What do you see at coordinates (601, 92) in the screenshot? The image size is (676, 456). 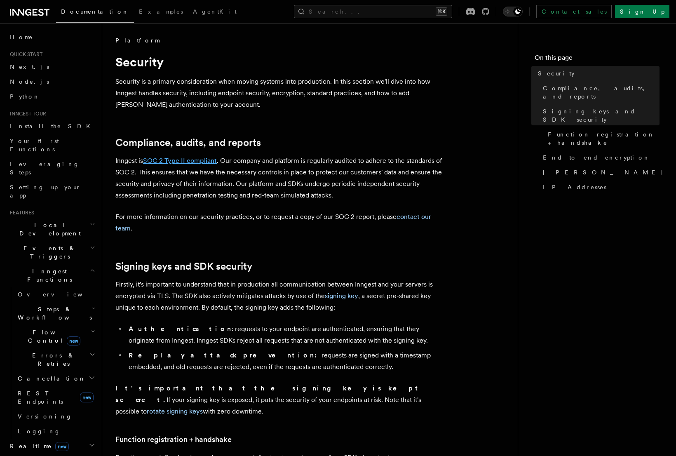 I see `span: Compliance, audits, and reports` at bounding box center [601, 92].